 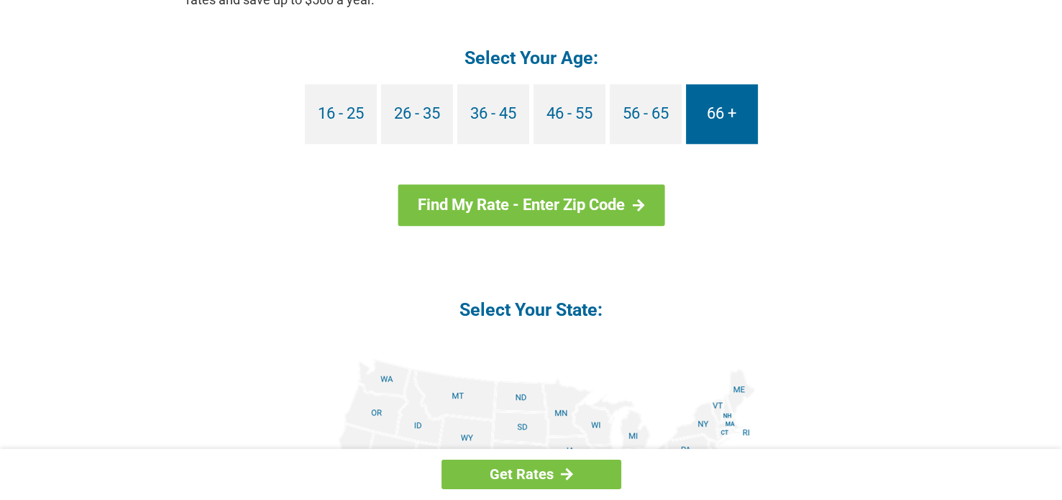 What do you see at coordinates (569, 114) in the screenshot?
I see `a: 46 - 55` at bounding box center [569, 114].